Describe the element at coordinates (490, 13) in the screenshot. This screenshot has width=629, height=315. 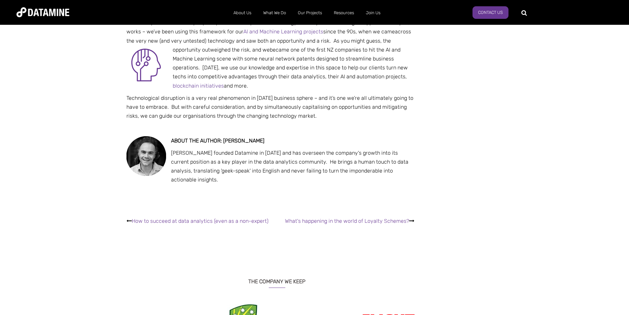
I see `a: Contact Us` at that location.